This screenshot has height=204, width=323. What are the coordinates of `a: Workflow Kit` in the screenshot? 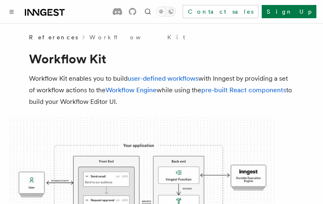 It's located at (137, 37).